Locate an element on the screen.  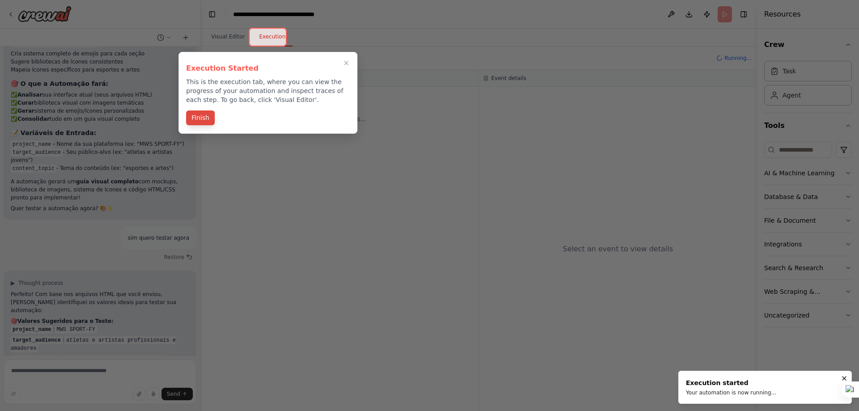
button: Finish is located at coordinates (200, 118).